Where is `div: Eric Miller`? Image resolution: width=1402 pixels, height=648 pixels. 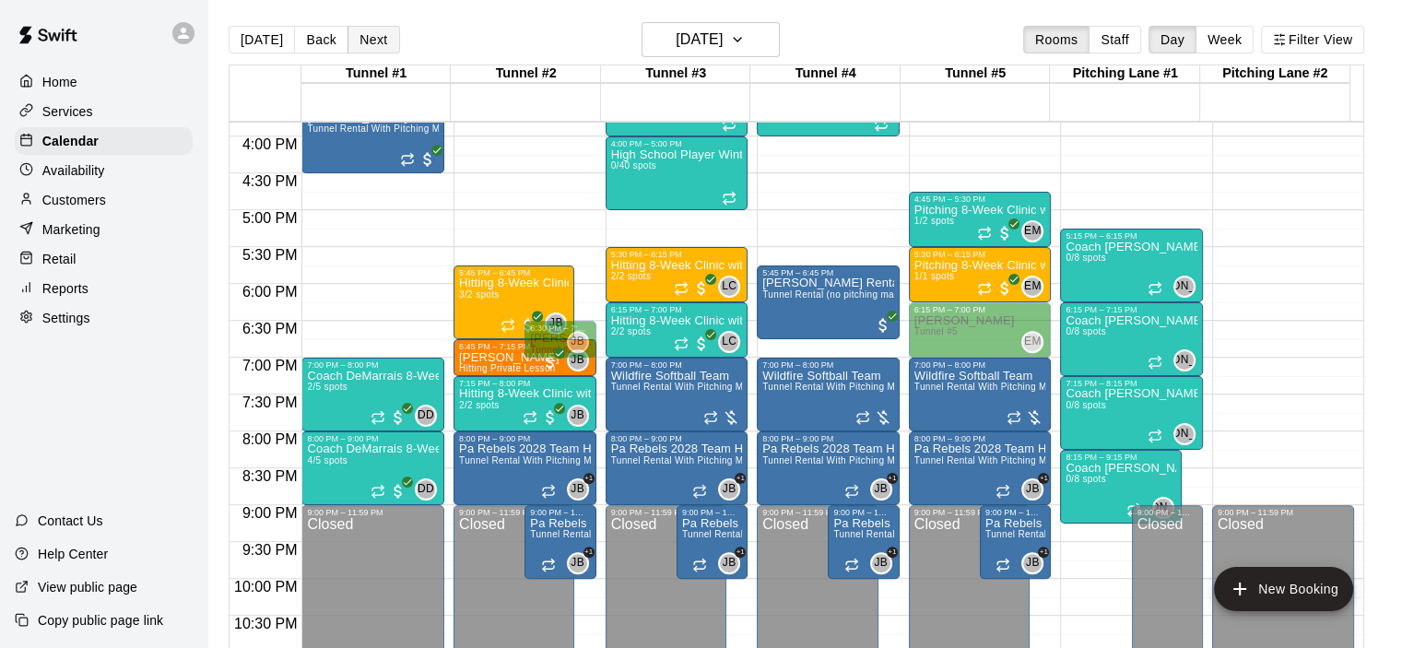
div: Eric Miller is located at coordinates (1032, 287).